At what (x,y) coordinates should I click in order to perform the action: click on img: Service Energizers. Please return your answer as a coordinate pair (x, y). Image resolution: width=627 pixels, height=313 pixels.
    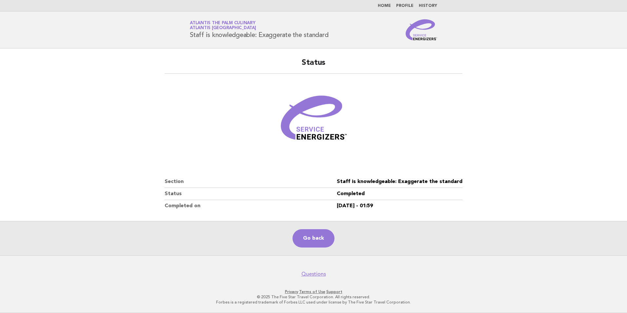
    Looking at the image, I should click on (421, 30).